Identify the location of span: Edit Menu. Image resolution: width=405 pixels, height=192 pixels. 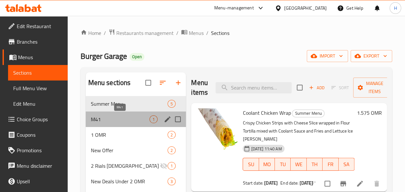
(38, 104).